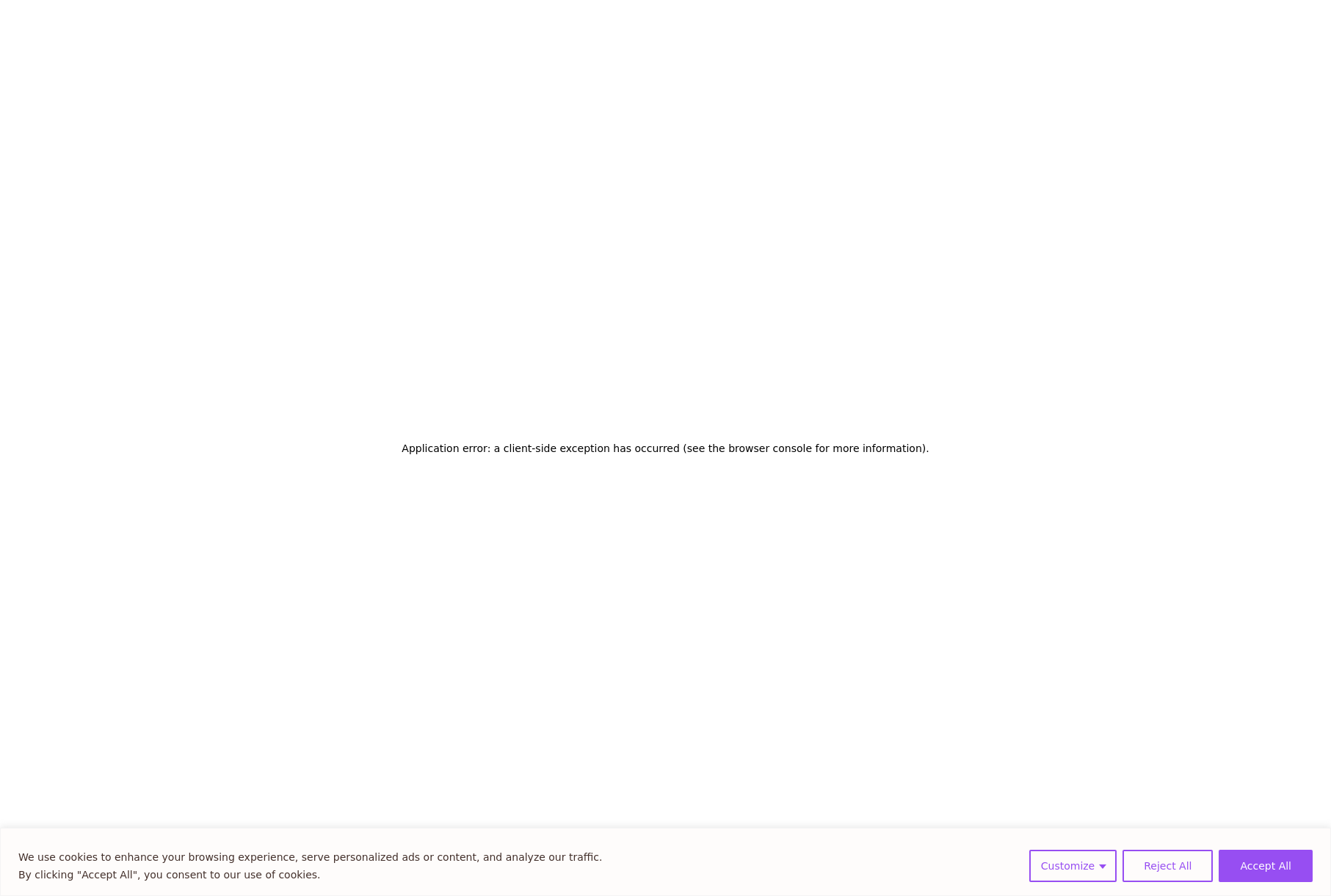 The image size is (1331, 896). I want to click on button: Reject All, so click(1167, 866).